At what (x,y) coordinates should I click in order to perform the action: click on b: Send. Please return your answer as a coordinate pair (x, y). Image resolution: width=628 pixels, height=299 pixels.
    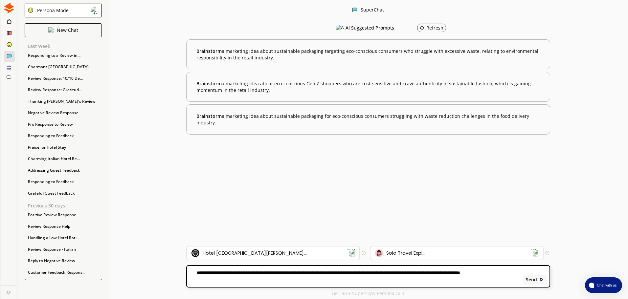
    Looking at the image, I should click on (531, 280).